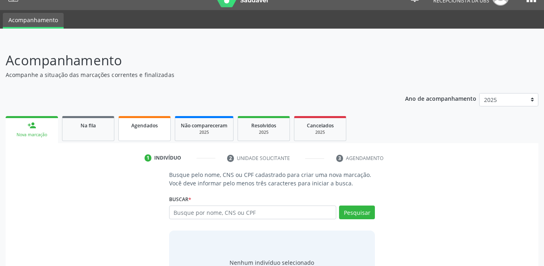 This screenshot has width=544, height=266. What do you see at coordinates (32, 125) in the screenshot?
I see `div: person_add` at bounding box center [32, 125].